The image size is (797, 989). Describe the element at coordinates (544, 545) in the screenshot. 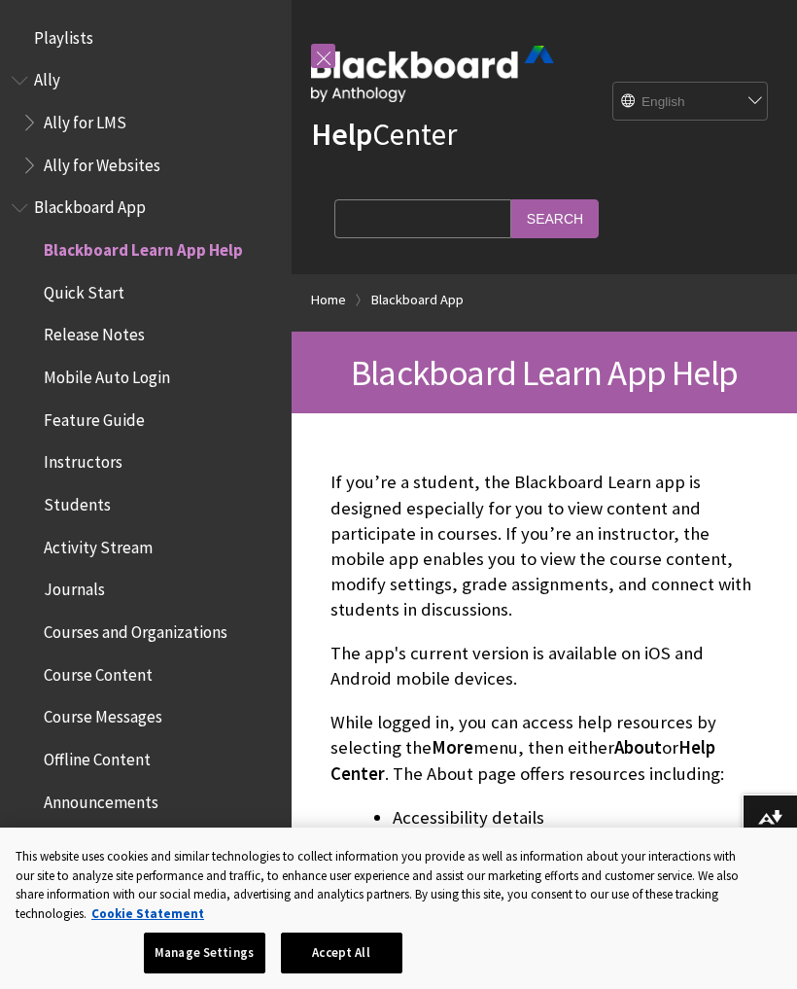

I see `p: If you’re a student, the Blackboard Learn app is designed especially for you to view content and ...` at that location.